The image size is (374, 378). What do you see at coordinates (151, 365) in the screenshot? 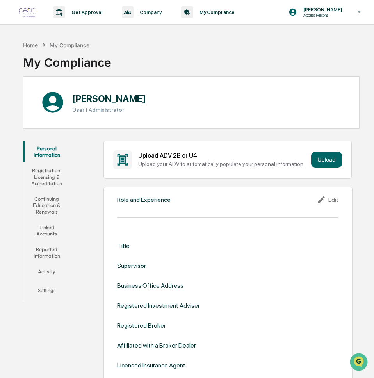
I see `div: Licensed Insurance Agent` at bounding box center [151, 365].